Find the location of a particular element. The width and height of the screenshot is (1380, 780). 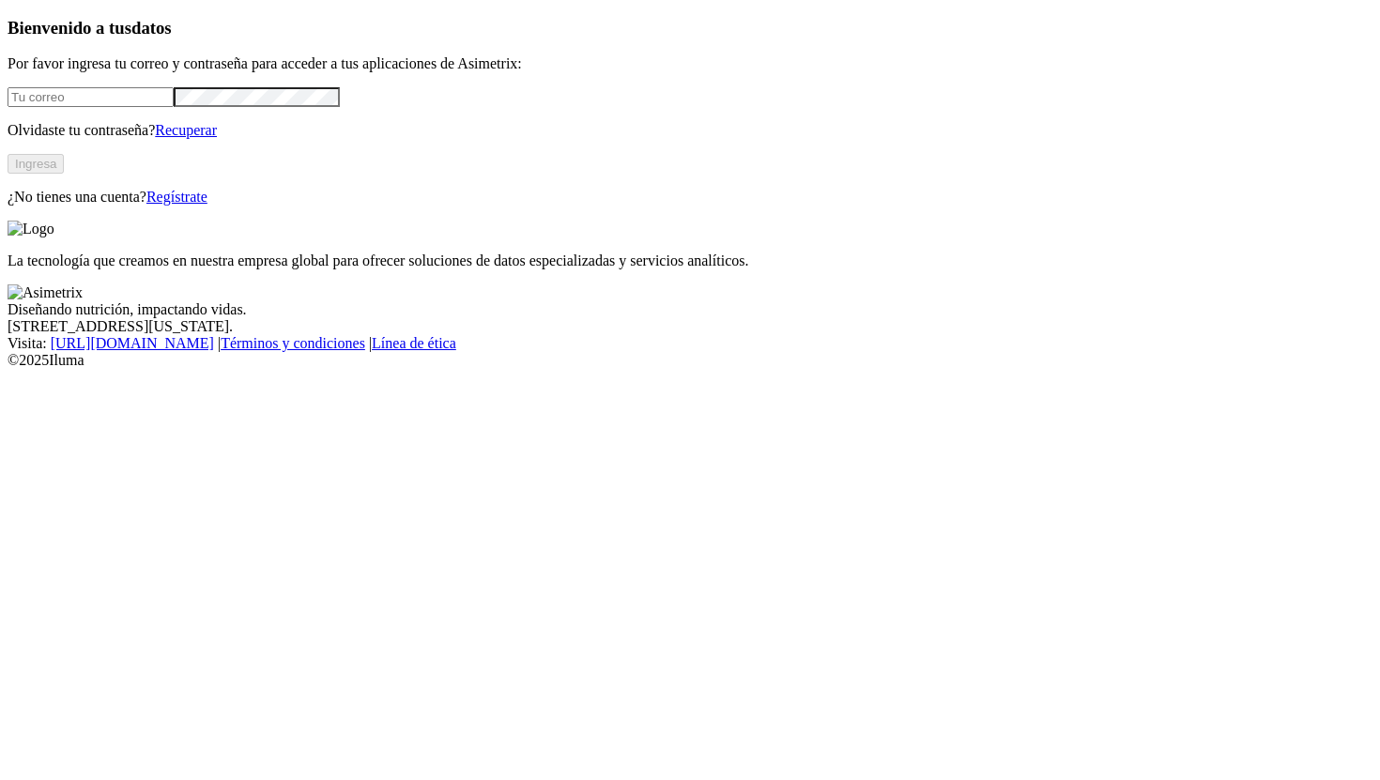

div: Diseñando nutrición, impactando vidas. is located at coordinates (690, 310).